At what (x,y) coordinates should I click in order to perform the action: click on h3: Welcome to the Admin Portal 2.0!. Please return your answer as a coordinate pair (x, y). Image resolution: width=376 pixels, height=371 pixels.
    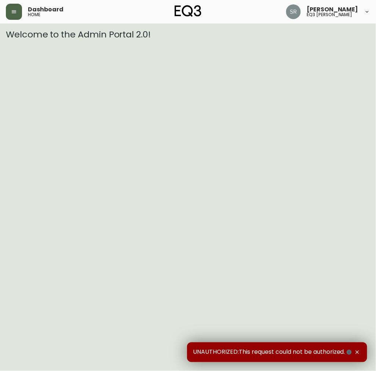
    Looking at the image, I should click on (188, 35).